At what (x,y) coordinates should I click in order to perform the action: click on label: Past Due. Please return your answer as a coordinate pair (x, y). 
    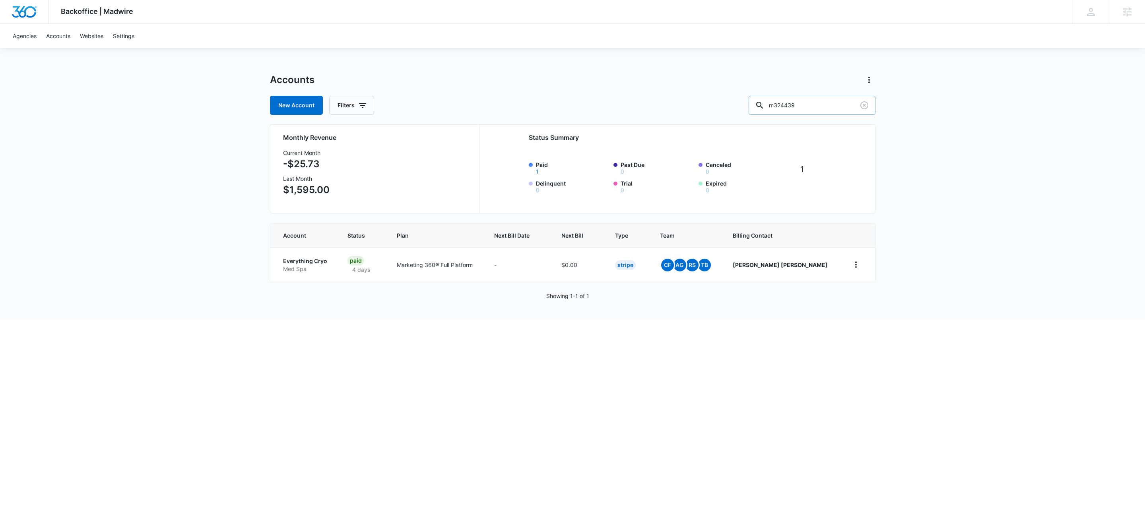
    Looking at the image, I should click on (657, 167).